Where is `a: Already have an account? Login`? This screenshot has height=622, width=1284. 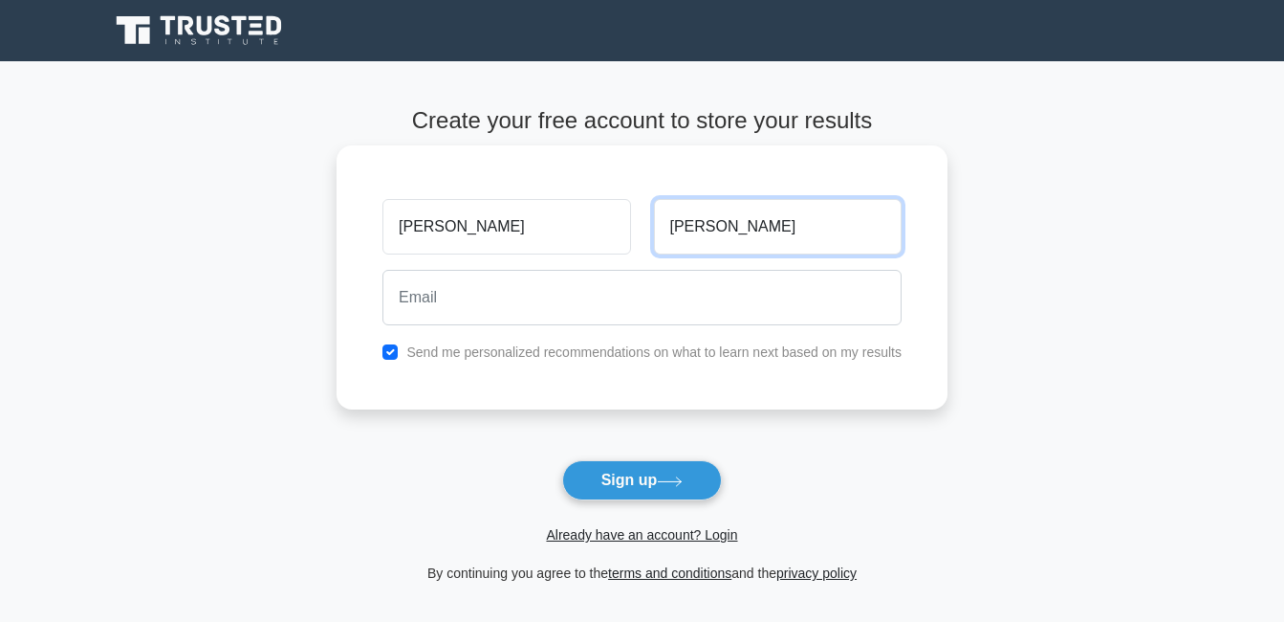
a: Already have an account? Login is located at coordinates (642, 535).